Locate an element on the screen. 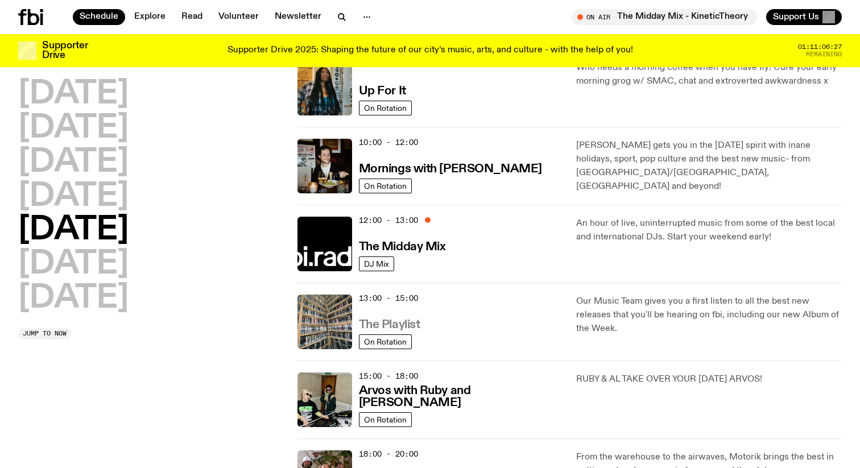  p: Our Music Team gives you a first listen to all the best new releases that you'll be hearing on fb... is located at coordinates (709, 315).